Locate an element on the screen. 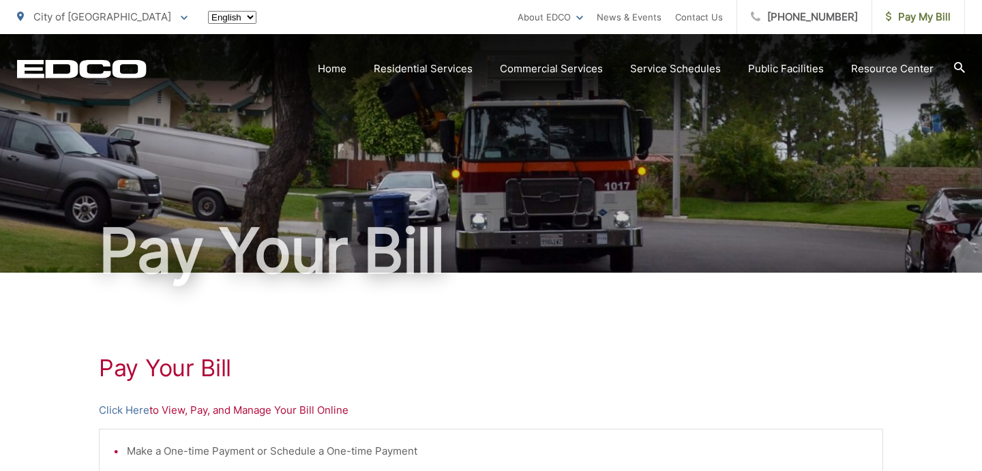  a: About EDCO is located at coordinates (550, 17).